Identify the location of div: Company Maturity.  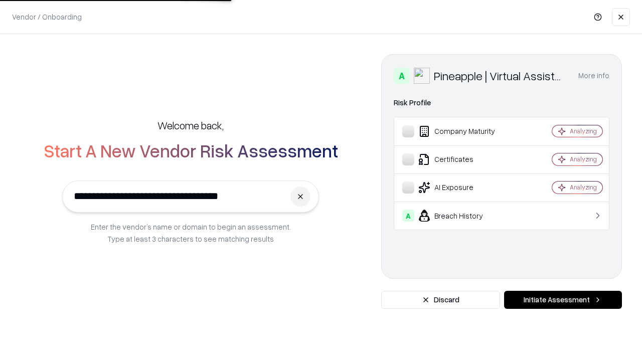
(462, 132).